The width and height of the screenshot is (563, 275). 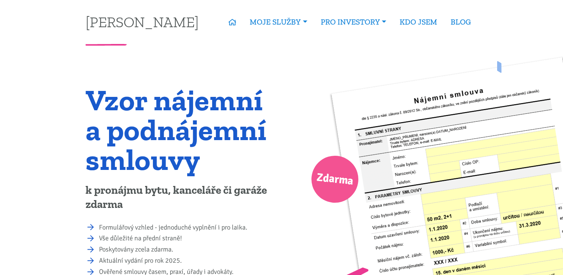 What do you see at coordinates (181, 129) in the screenshot?
I see `h1: Vzor nájemní a podnájemní smlouvy` at bounding box center [181, 129].